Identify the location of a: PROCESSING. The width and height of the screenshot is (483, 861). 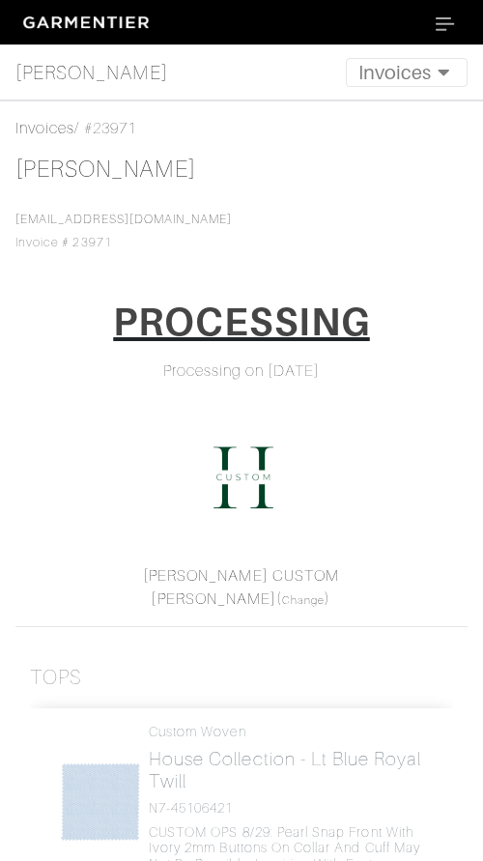
(242, 326).